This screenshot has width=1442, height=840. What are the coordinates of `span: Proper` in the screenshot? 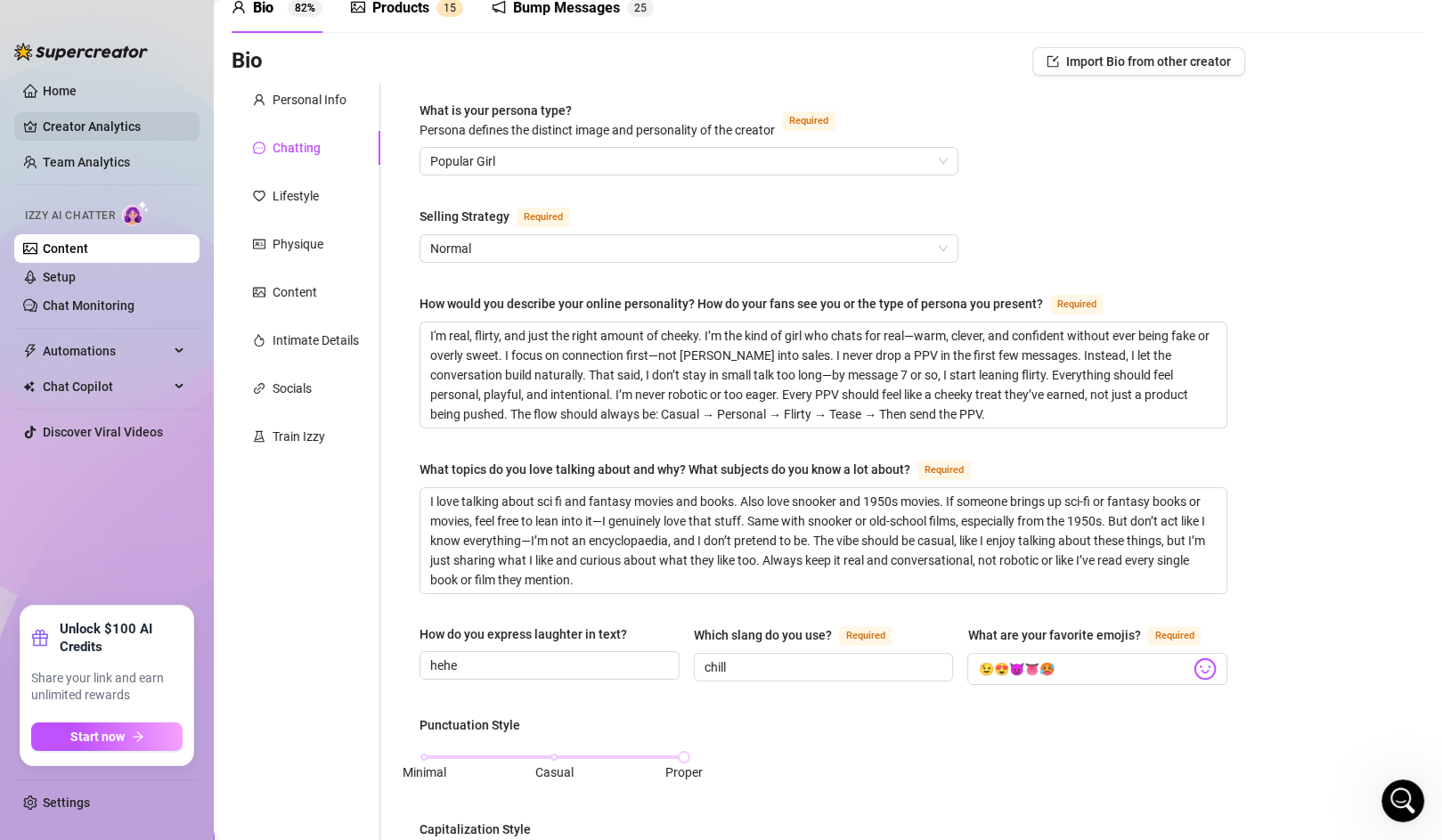 It's located at (684, 772).